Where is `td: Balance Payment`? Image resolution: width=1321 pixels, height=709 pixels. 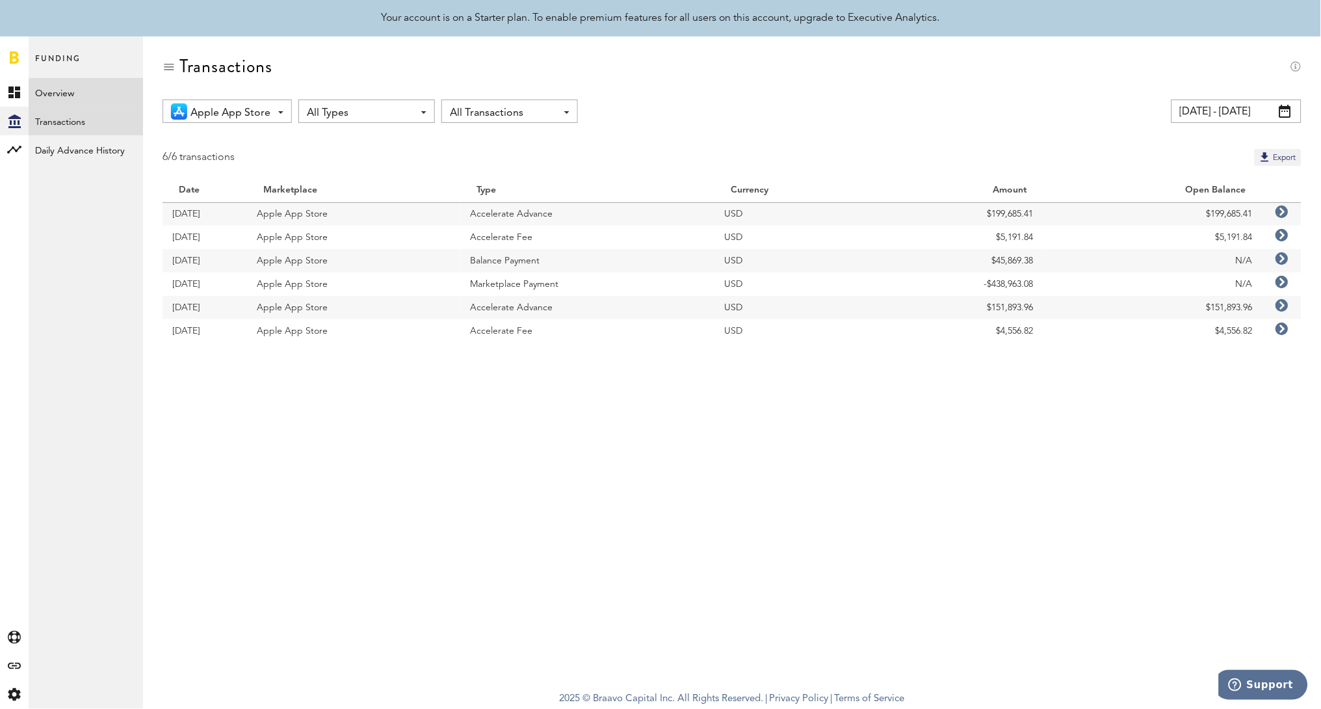
td: Balance Payment is located at coordinates (588, 261).